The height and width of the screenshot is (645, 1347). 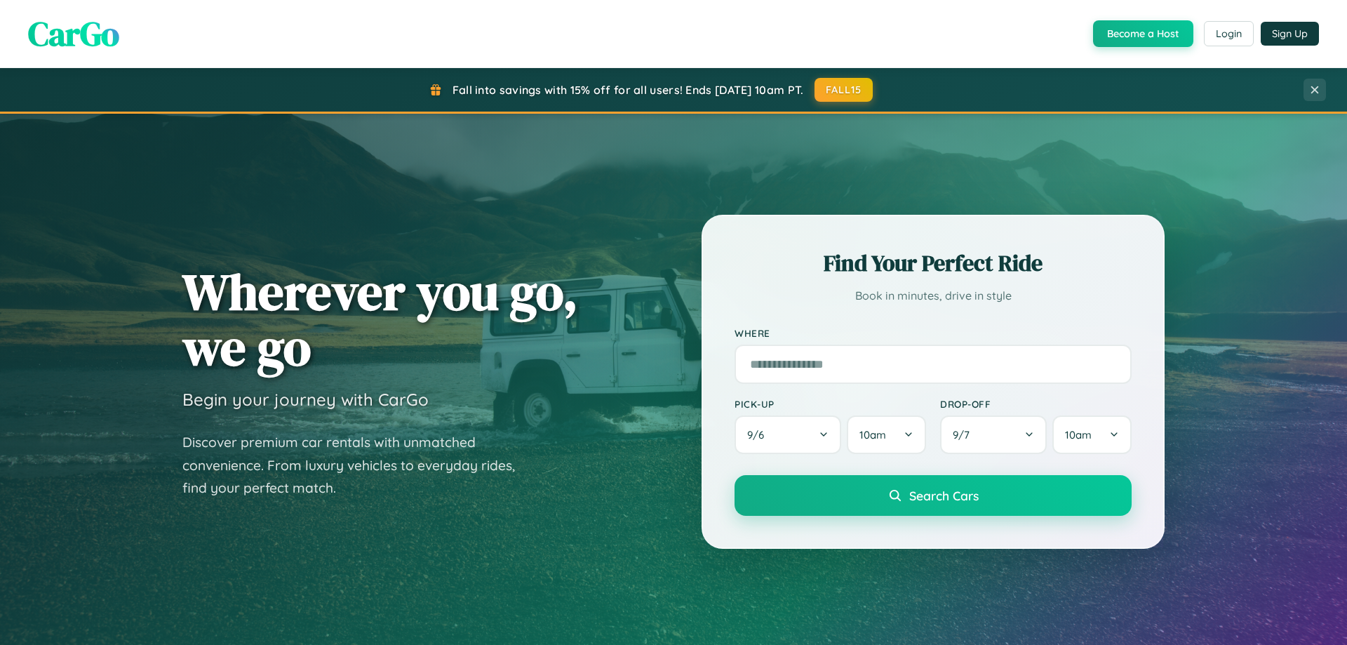 I want to click on button: FALL15, so click(x=844, y=90).